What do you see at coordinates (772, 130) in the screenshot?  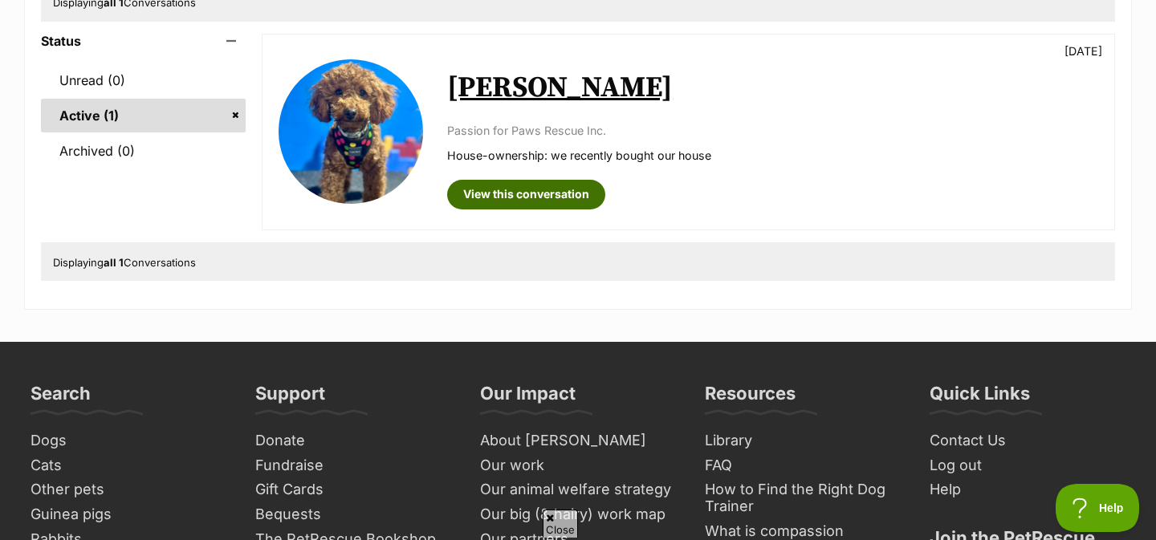 I see `p: Passion for Paws Rescue Inc.` at bounding box center [772, 130].